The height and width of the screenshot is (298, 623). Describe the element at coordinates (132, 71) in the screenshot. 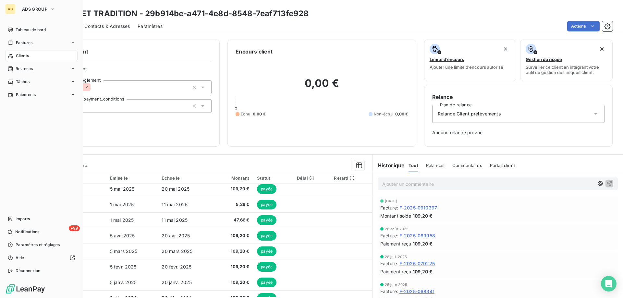

I see `span: Propriétés Client` at that location.